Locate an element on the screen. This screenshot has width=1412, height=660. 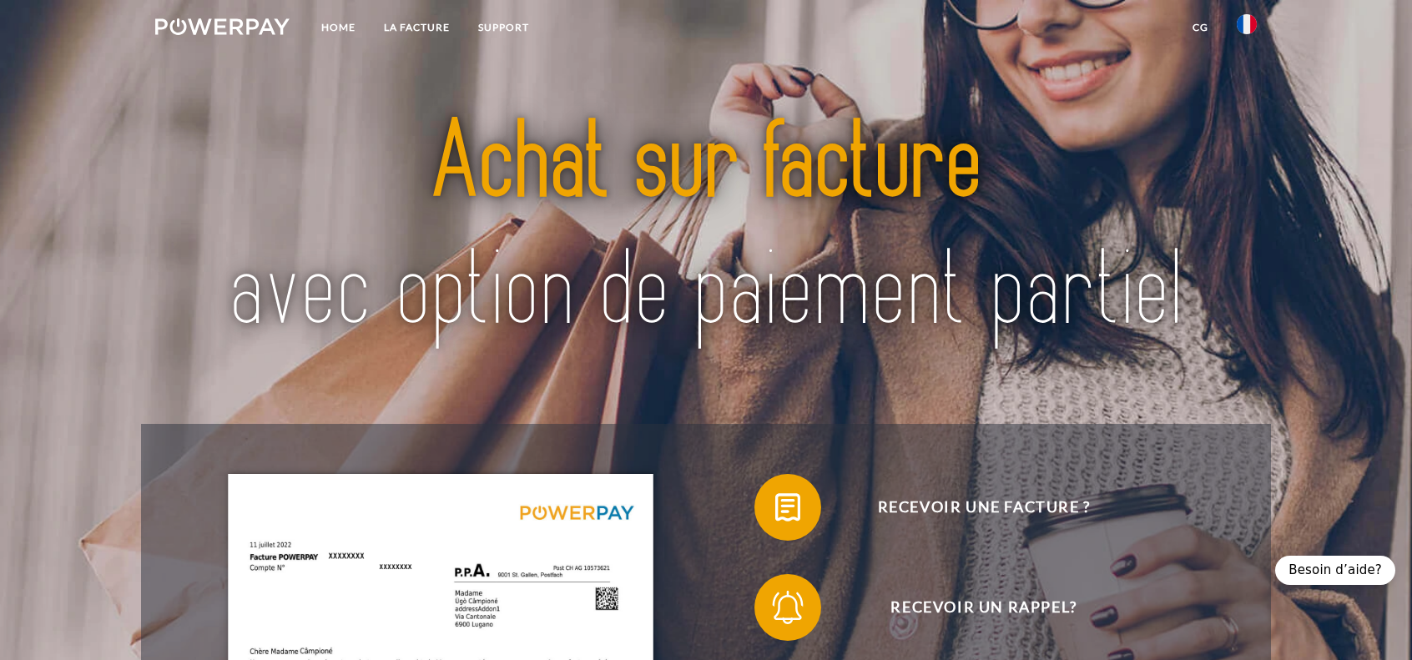
a: LA FACTURE is located at coordinates (416, 28).